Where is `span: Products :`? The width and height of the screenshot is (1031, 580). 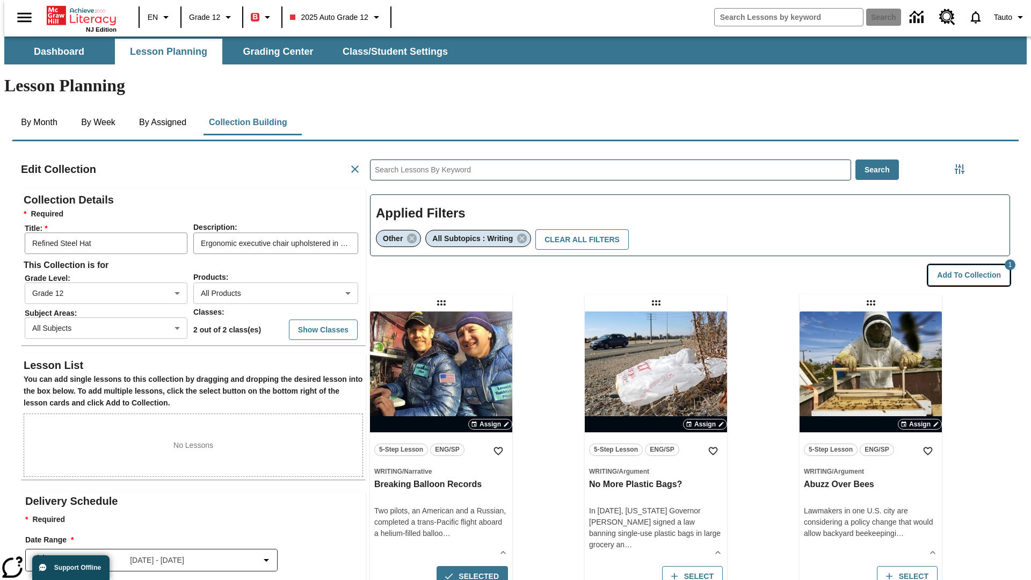 span: Products : is located at coordinates (211, 277).